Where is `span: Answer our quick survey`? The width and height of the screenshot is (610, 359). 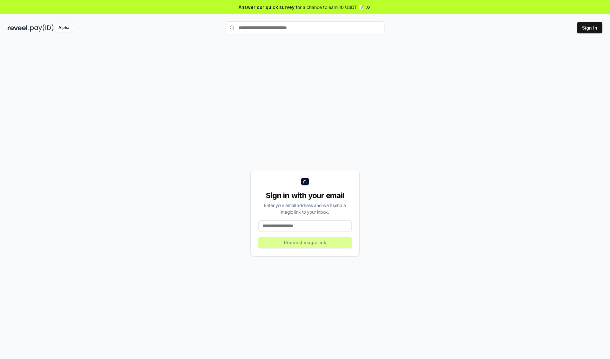 span: Answer our quick survey is located at coordinates (267, 7).